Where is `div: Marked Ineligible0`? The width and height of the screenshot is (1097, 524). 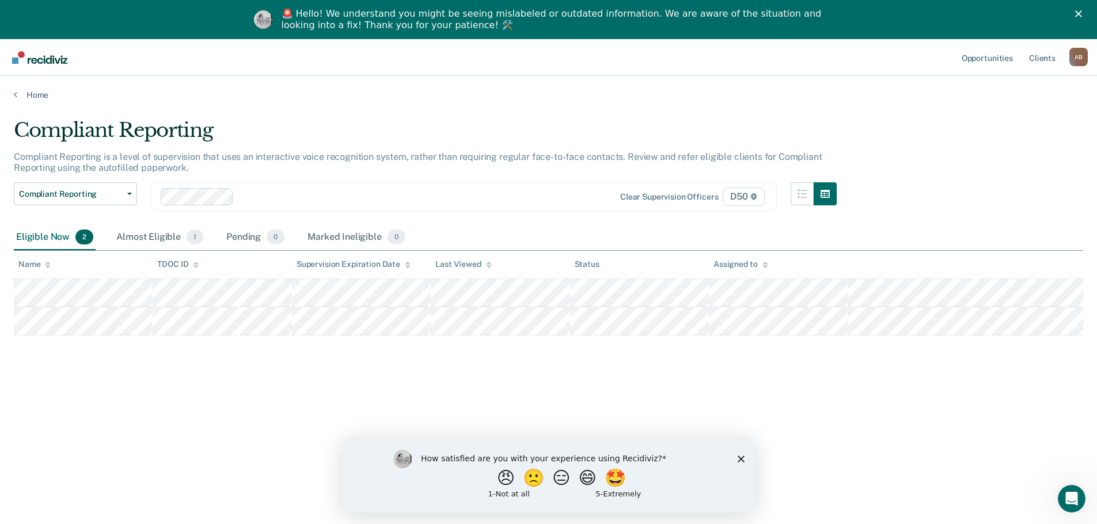
div: Marked Ineligible0 is located at coordinates (356, 238).